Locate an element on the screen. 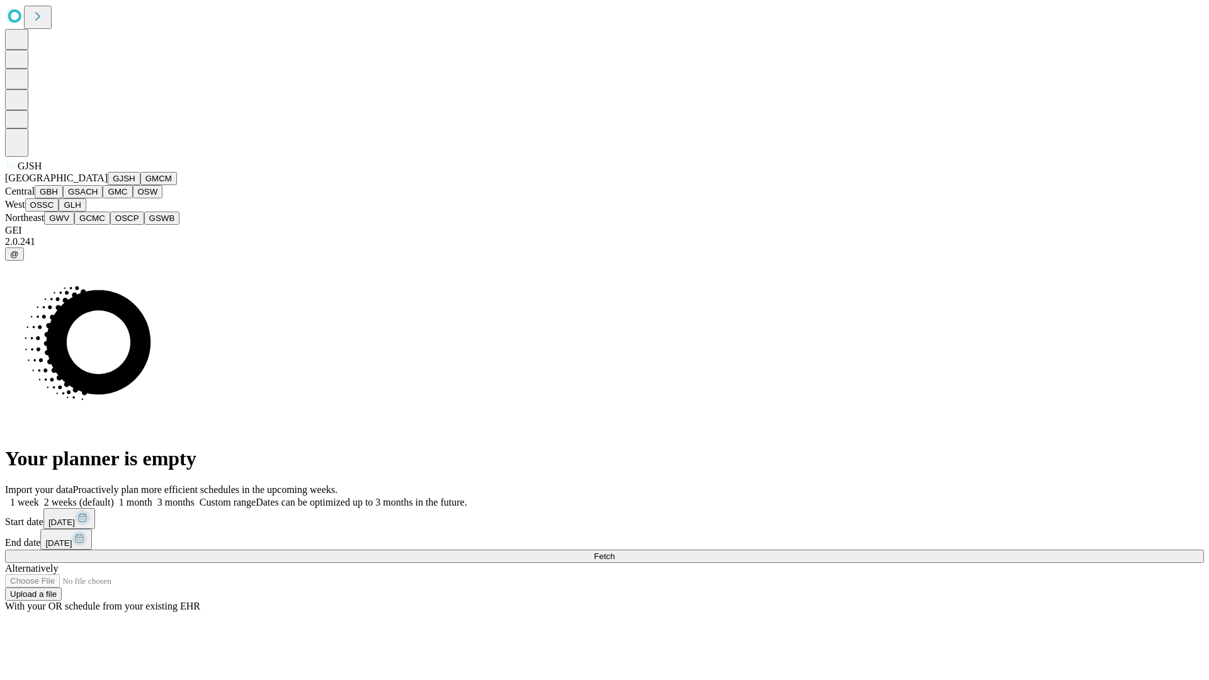 The height and width of the screenshot is (680, 1209). div: GEI is located at coordinates (604, 230).